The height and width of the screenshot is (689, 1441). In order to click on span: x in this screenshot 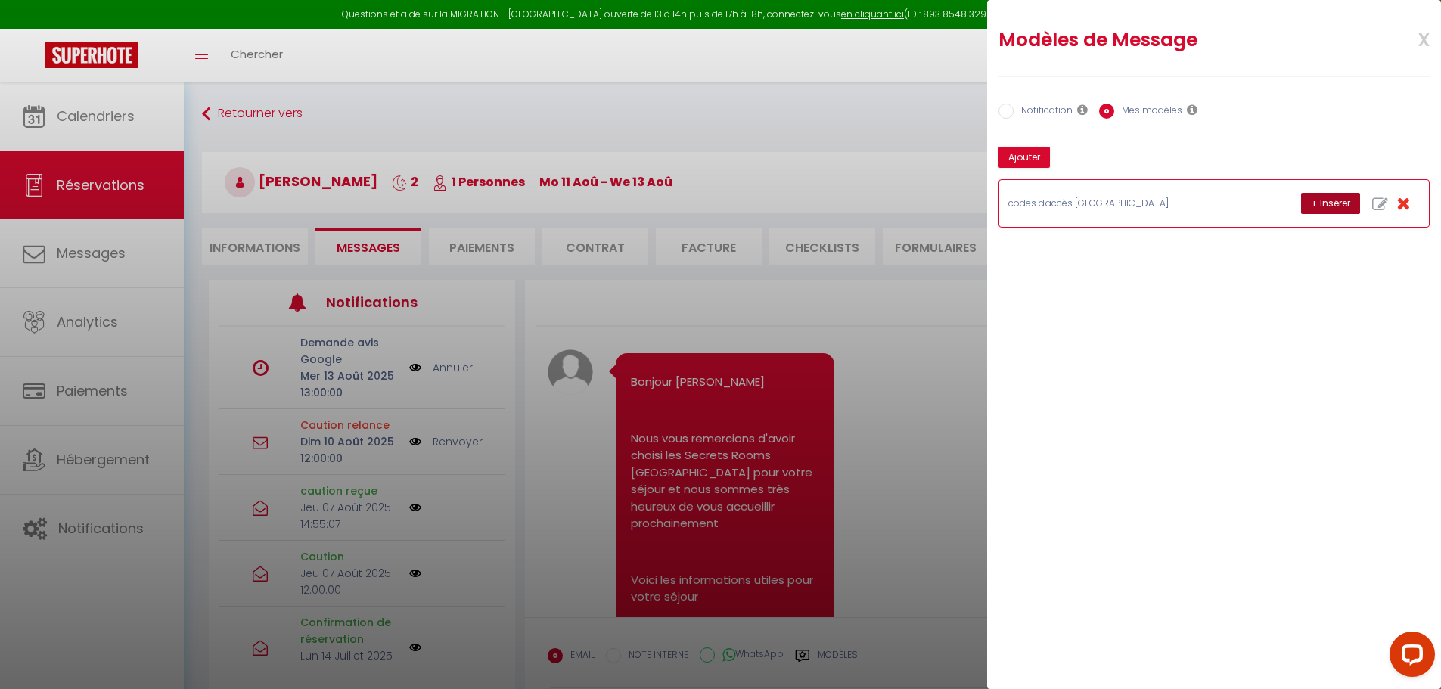, I will do `click(1405, 38)`.